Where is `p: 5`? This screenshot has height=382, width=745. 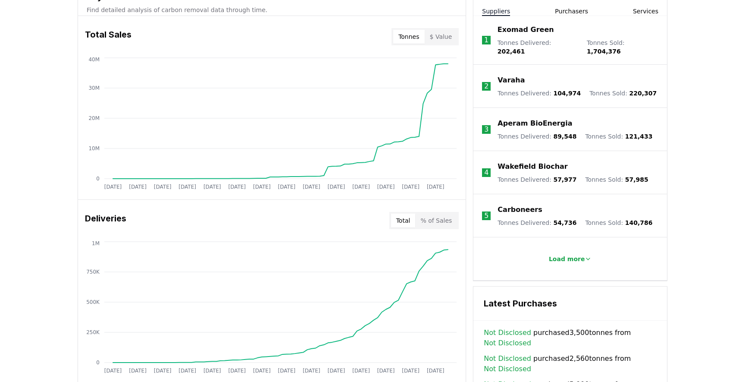 p: 5 is located at coordinates (487, 216).